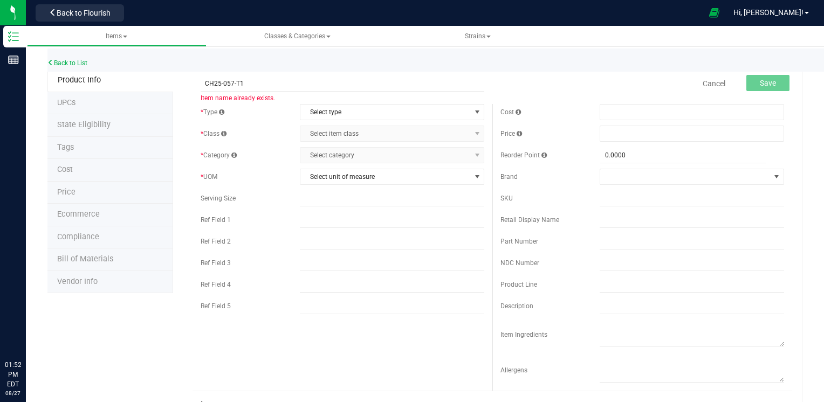 Image resolution: width=824 pixels, height=402 pixels. I want to click on span: Part Number, so click(519, 242).